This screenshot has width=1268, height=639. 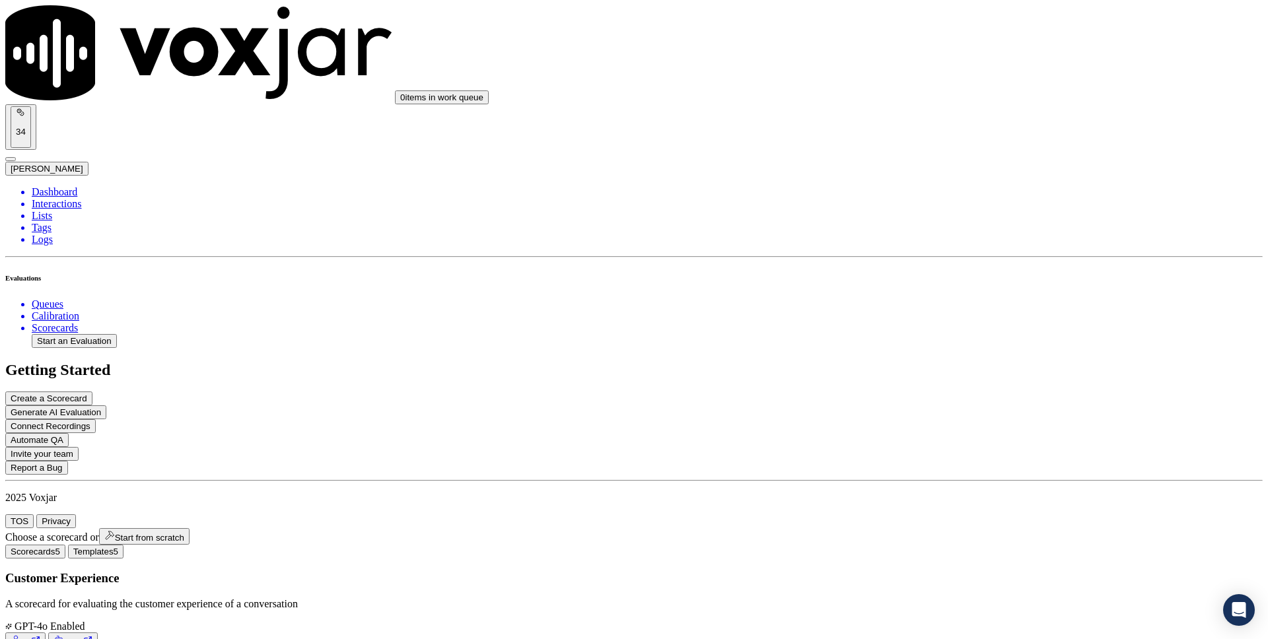 I want to click on a: Calibration, so click(x=647, y=316).